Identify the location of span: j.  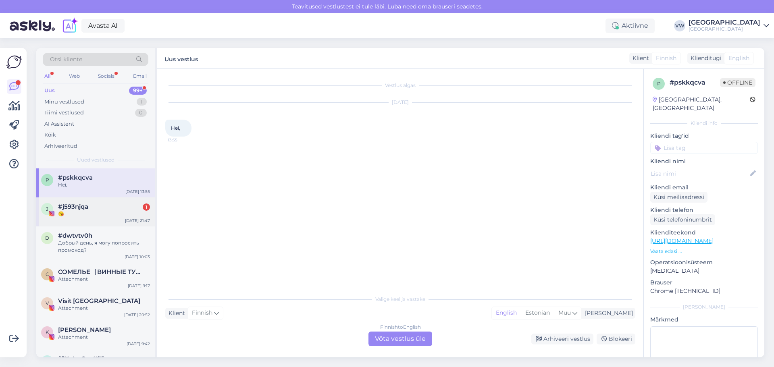
(47, 209).